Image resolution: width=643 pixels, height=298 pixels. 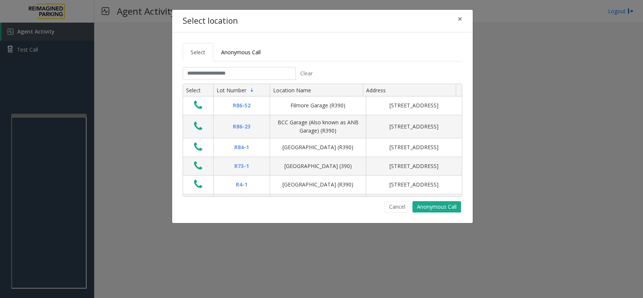 What do you see at coordinates (318, 127) in the screenshot?
I see `div: BCC Garage (Also known as ANB Garage) (R390)` at bounding box center [318, 127].